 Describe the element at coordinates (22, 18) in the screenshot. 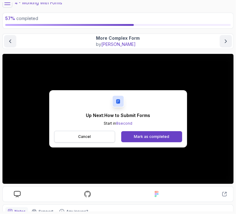

I see `span: completed` at that location.